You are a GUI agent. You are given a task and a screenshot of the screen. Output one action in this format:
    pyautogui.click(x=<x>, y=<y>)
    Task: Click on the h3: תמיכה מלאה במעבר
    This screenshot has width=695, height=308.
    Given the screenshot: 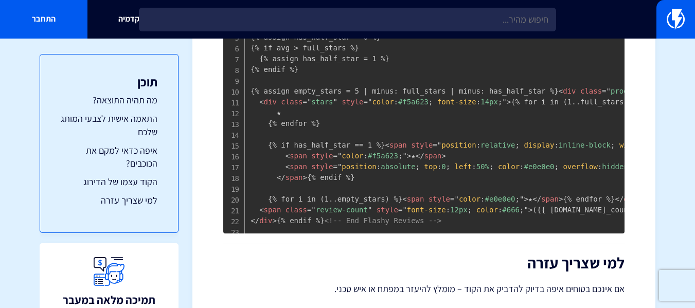 What is the action you would take?
    pyautogui.click(x=109, y=300)
    